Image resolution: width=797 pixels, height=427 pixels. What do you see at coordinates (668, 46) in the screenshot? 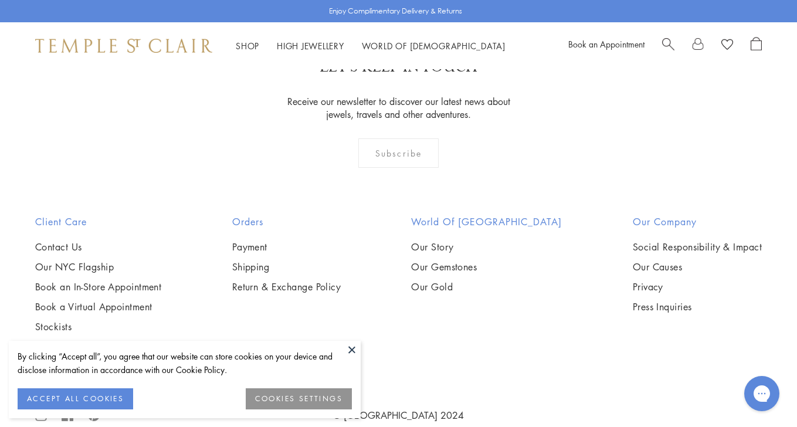
I see `a: Search` at bounding box center [668, 46].